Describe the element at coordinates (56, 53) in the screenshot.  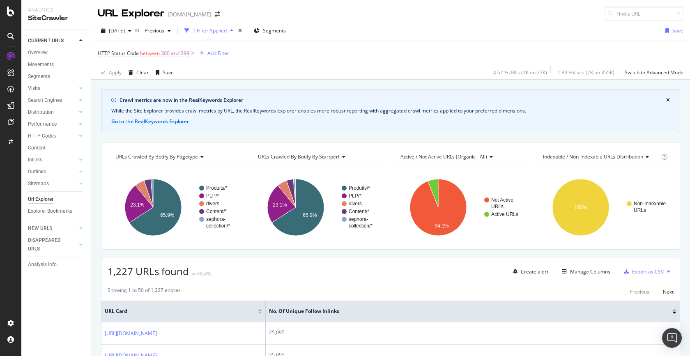
I see `a: Overview` at that location.